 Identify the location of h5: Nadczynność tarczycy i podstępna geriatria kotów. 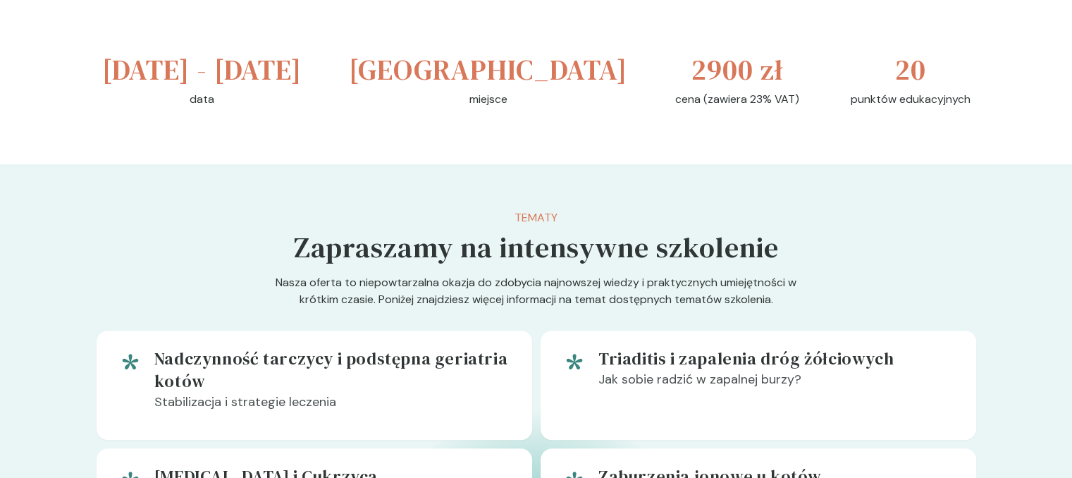
(332, 370).